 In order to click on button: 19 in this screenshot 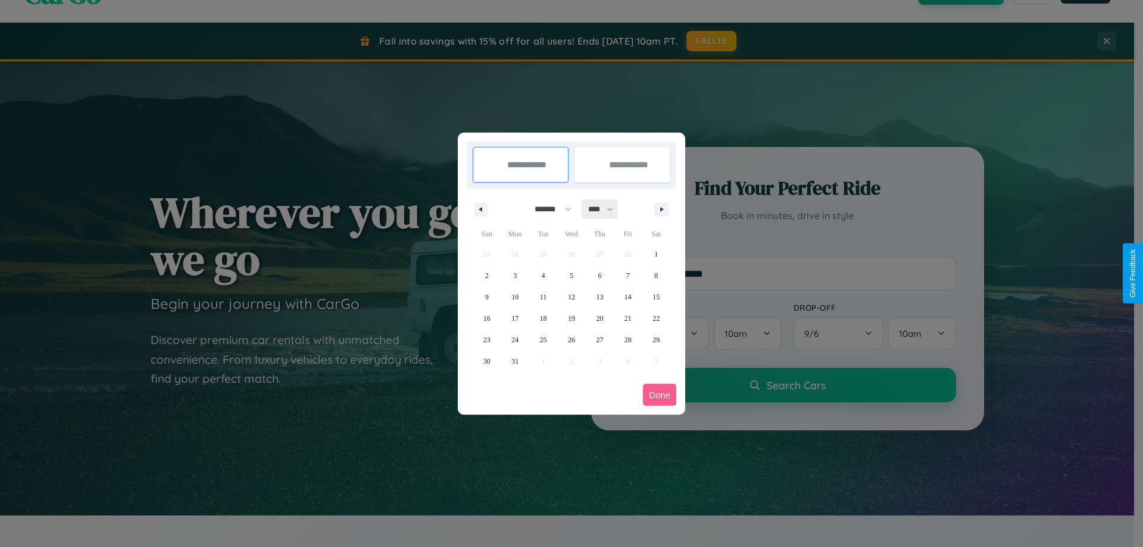, I will do `click(571, 318)`.